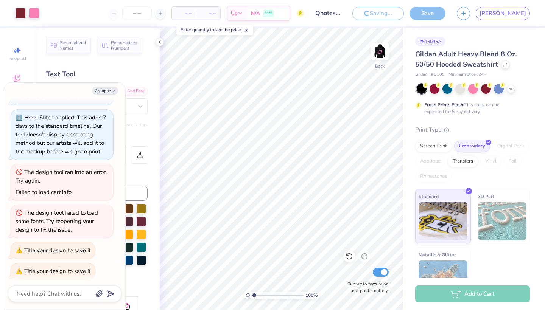 This screenshot has width=545, height=310. Describe the element at coordinates (472, 146) in the screenshot. I see `div: Embroidery` at that location.